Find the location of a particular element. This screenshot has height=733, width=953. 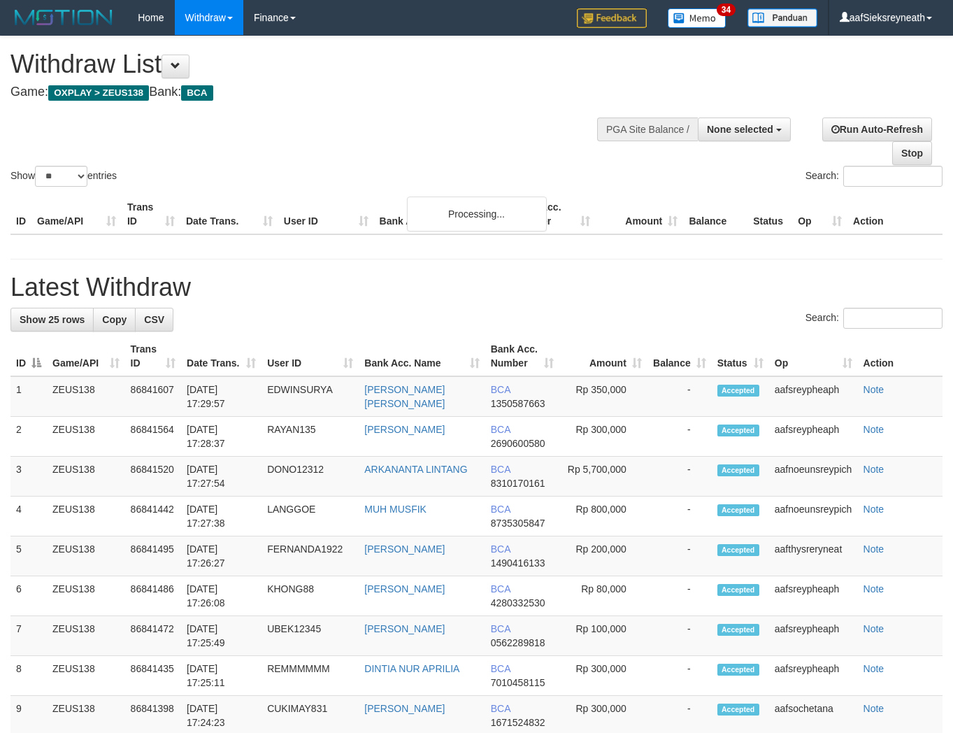

td: 86841607 is located at coordinates (153, 397).